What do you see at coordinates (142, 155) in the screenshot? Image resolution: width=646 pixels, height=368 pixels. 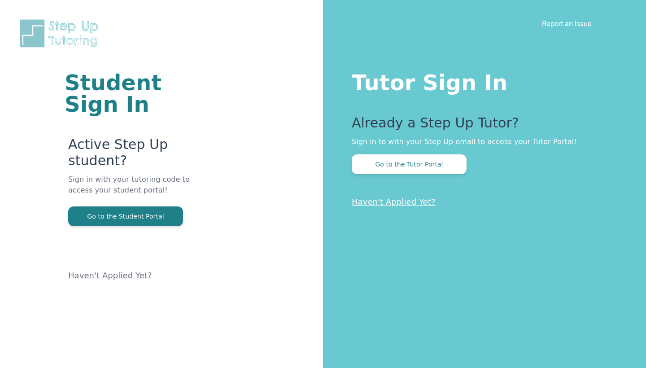 I see `p: Active Step Up student?` at bounding box center [142, 155].